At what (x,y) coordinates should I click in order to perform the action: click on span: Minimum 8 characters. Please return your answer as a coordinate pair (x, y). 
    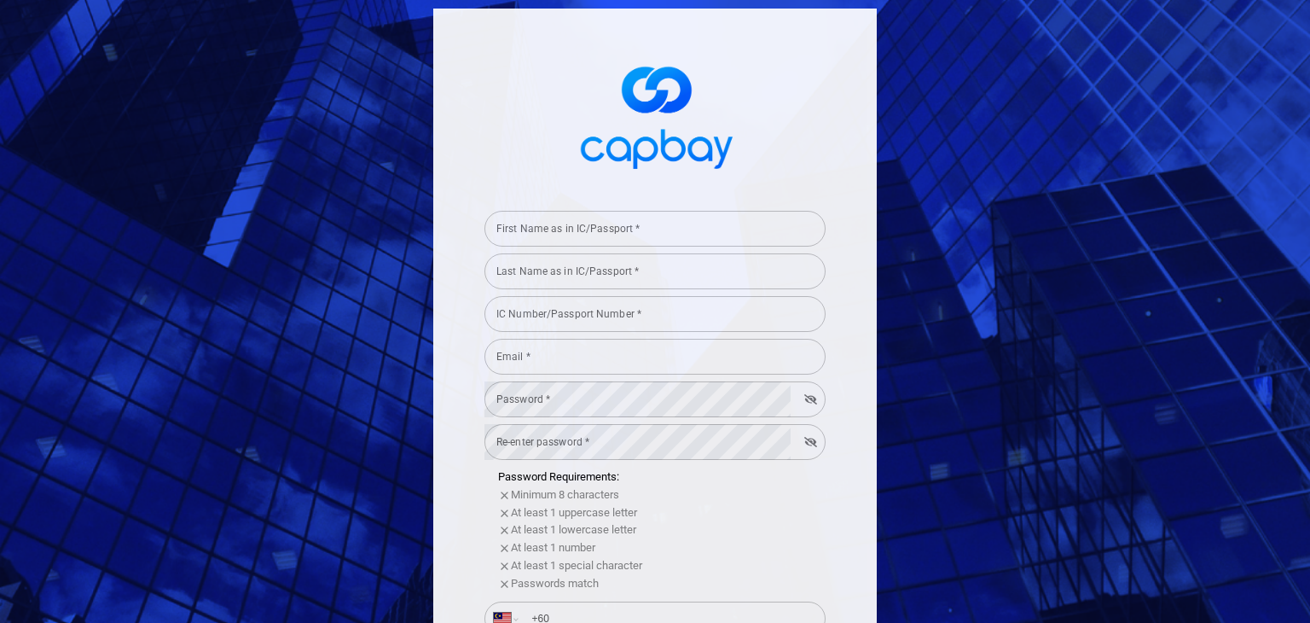
    Looking at the image, I should click on (565, 494).